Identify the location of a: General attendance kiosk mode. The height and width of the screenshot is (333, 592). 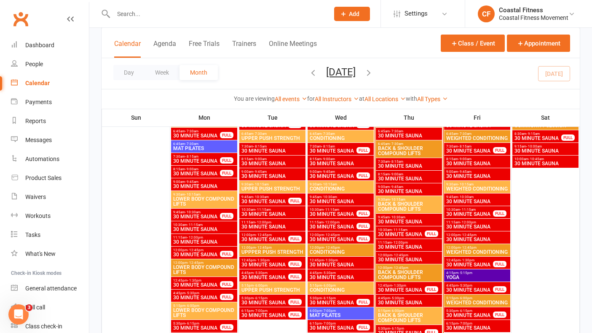
(50, 288).